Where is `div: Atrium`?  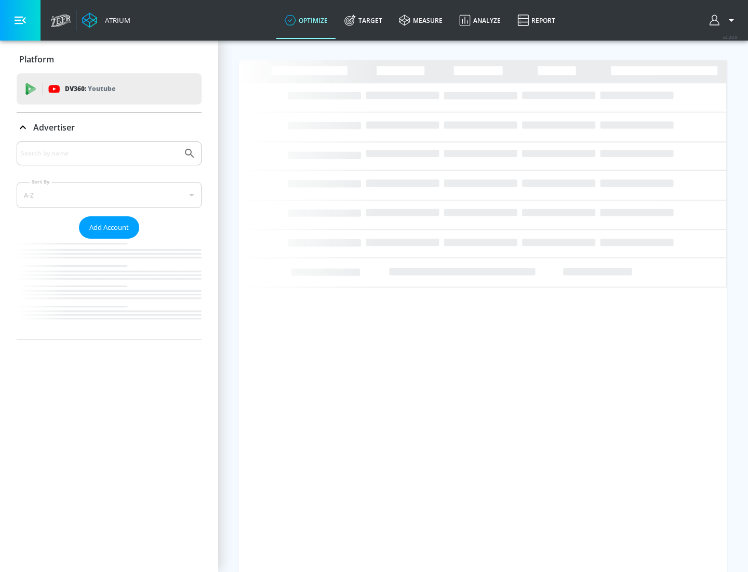 div: Atrium is located at coordinates (115, 20).